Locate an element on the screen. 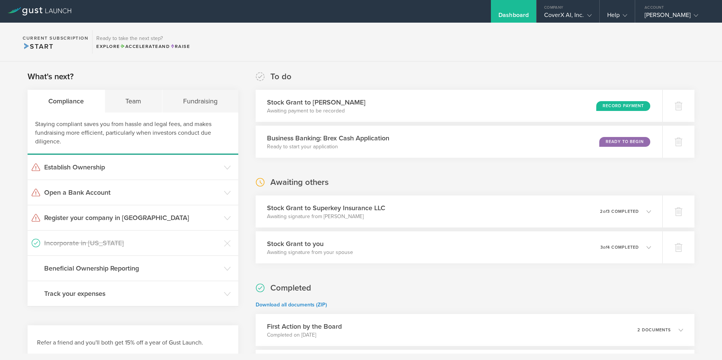 This screenshot has height=360, width=722. p: Awaiting payment to be recorded is located at coordinates (316, 111).